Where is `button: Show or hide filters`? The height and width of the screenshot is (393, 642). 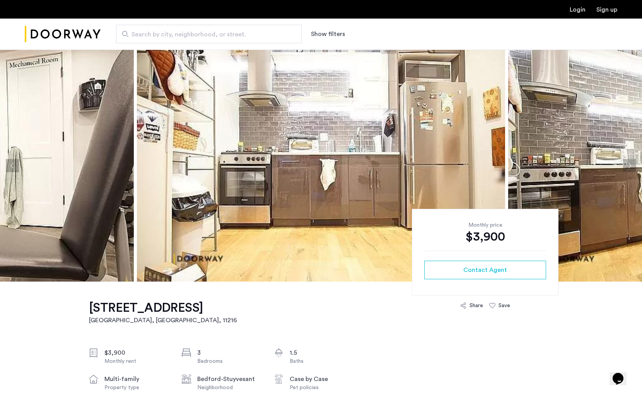
button: Show or hide filters is located at coordinates (328, 34).